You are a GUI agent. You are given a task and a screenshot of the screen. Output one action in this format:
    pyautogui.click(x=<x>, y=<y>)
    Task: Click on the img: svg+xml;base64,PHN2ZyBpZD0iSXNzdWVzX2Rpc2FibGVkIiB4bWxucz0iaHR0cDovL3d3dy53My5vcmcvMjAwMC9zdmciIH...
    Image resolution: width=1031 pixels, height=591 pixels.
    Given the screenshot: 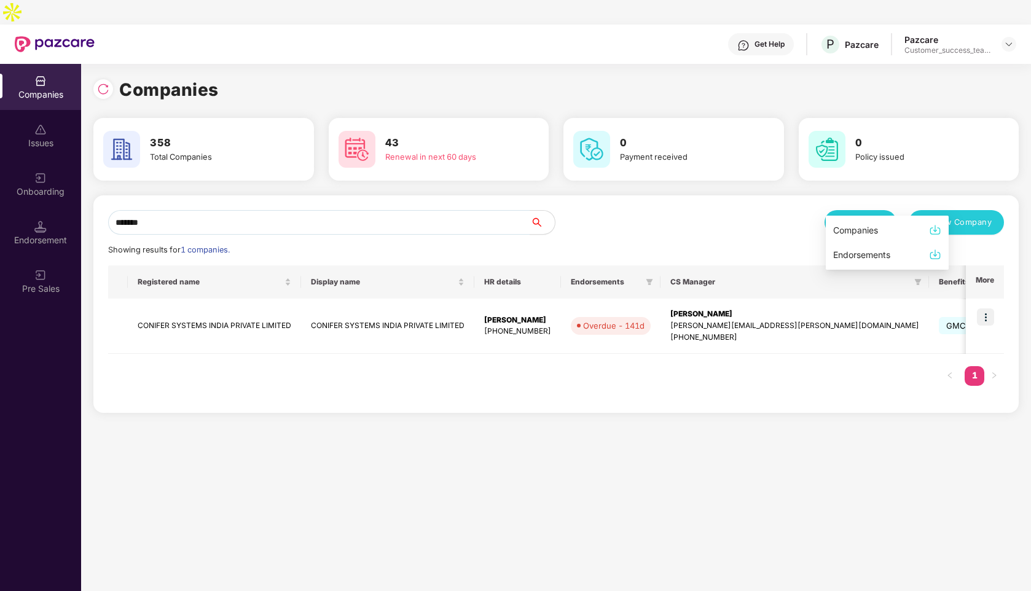 What is the action you would take?
    pyautogui.click(x=41, y=130)
    